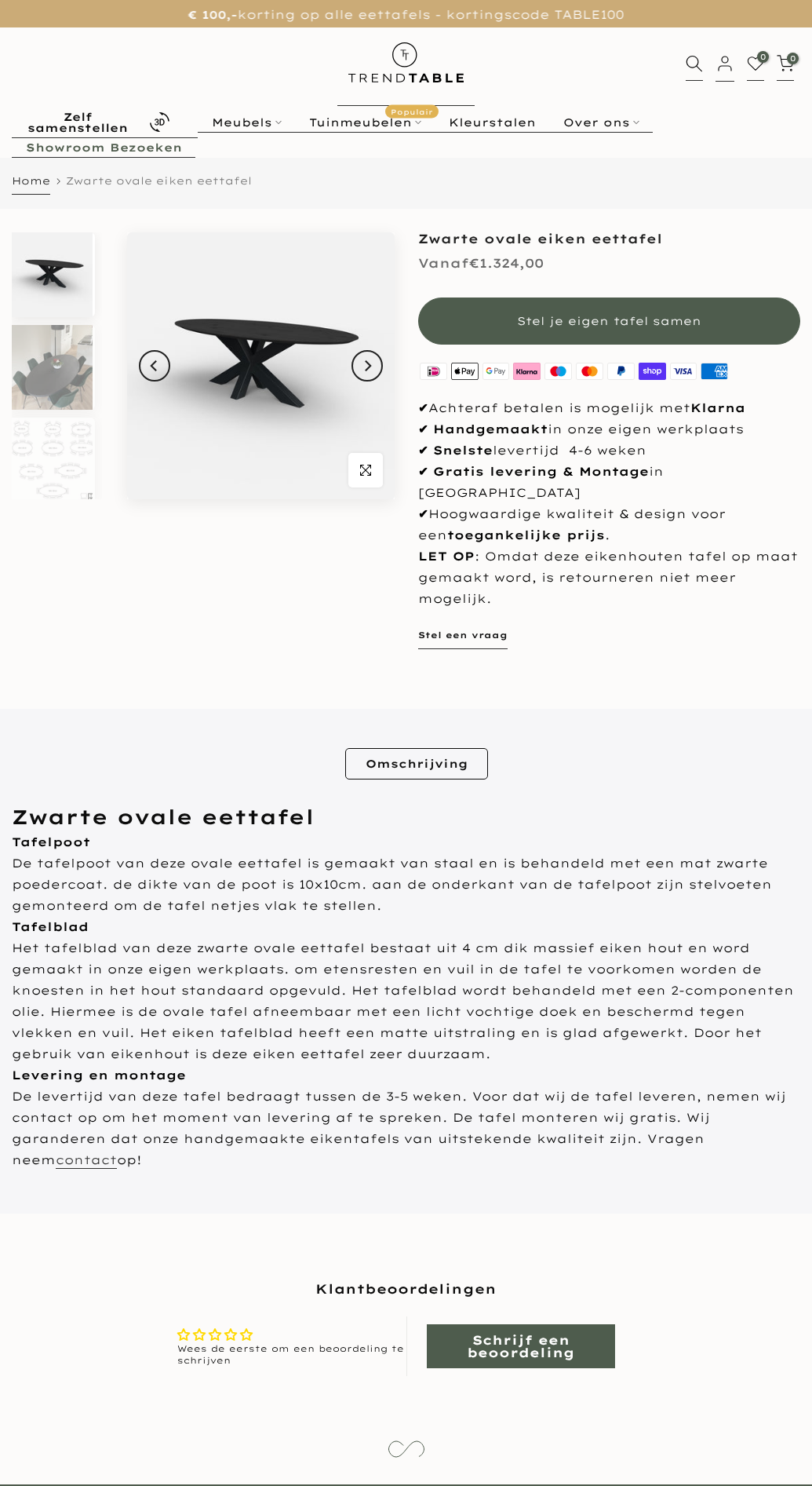  What do you see at coordinates (610, 428) in the screenshot?
I see `p: in onze eigen werkplaats` at bounding box center [610, 428].